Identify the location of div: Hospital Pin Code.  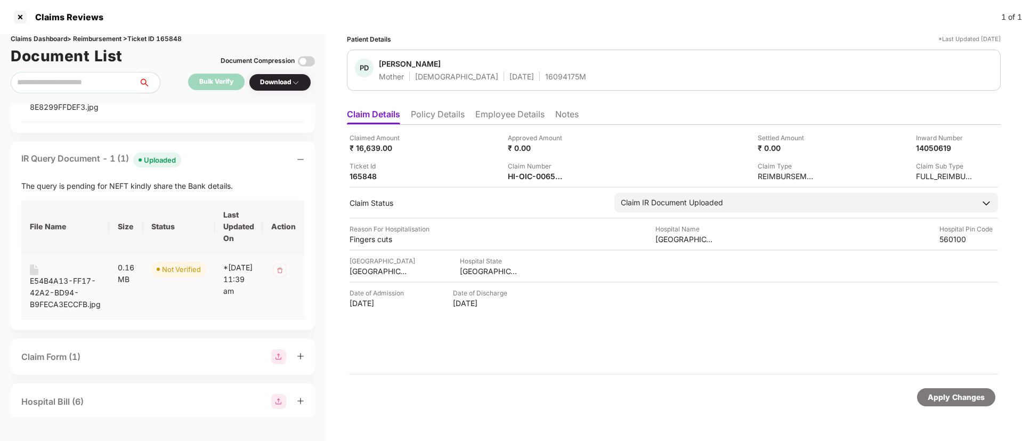
(969, 229).